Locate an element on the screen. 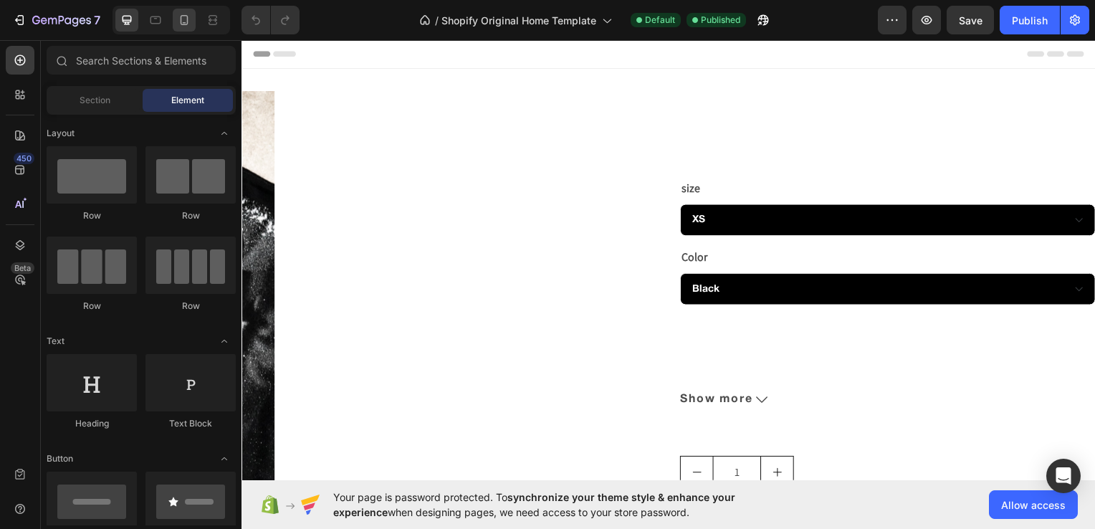 Image resolution: width=1095 pixels, height=529 pixels. span: Default is located at coordinates (660, 20).